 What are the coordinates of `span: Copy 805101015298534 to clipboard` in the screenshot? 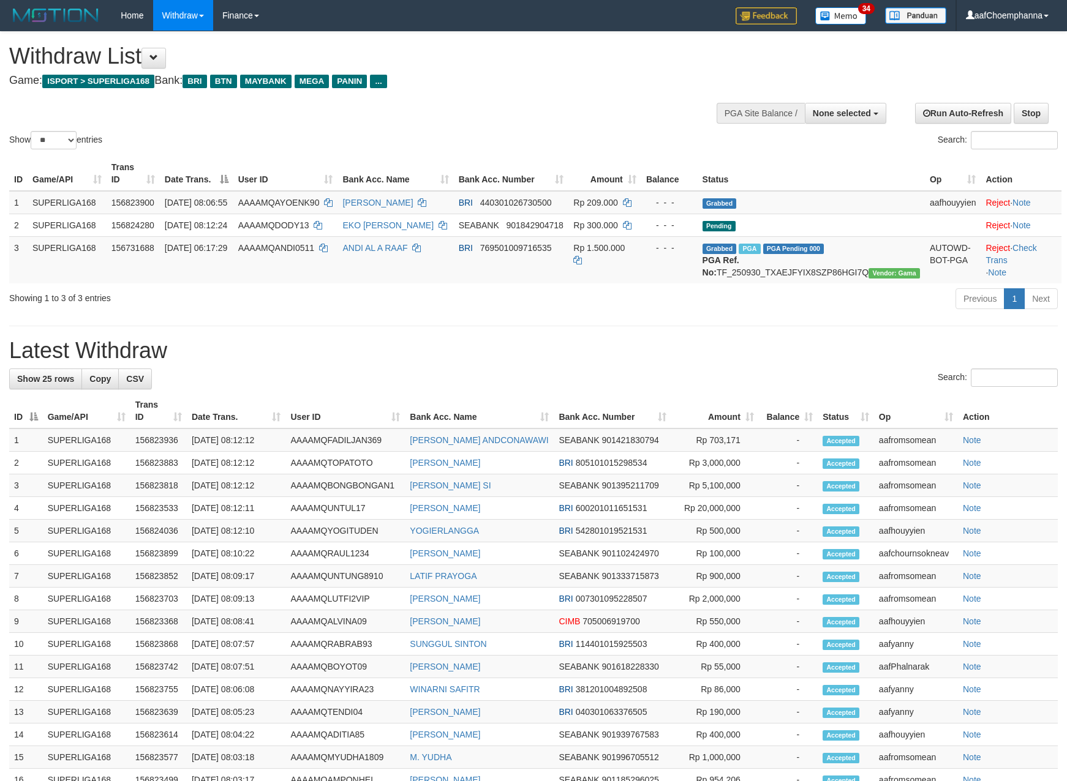 It's located at (611, 463).